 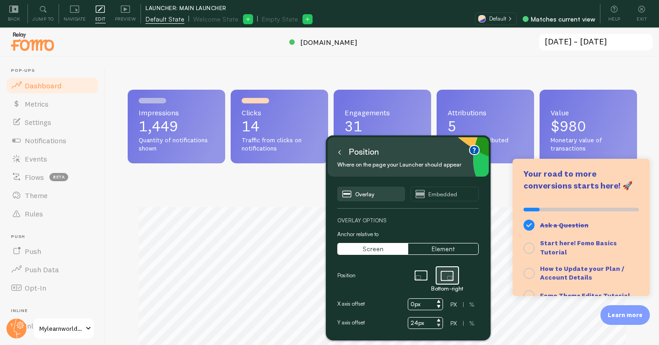 What do you see at coordinates (53, 270) in the screenshot?
I see `a: Push Data` at bounding box center [53, 270].